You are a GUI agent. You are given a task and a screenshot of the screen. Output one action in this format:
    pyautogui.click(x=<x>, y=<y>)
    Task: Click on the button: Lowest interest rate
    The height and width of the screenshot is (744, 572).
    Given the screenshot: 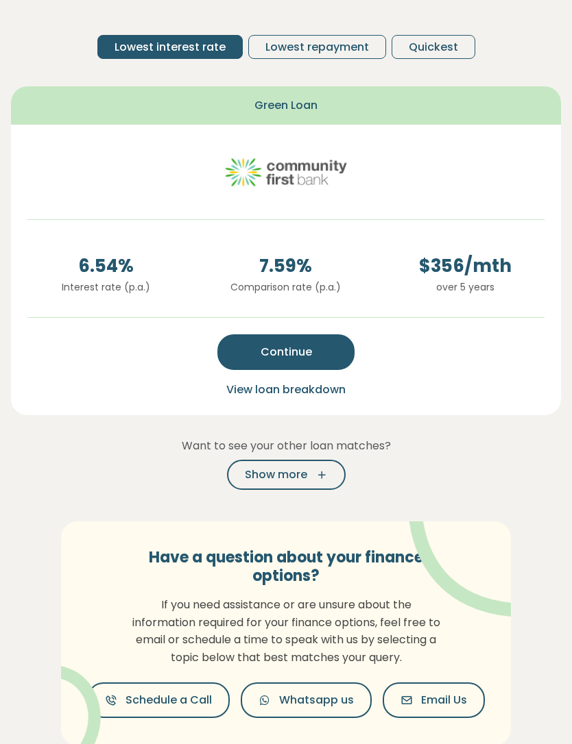 What is the action you would take?
    pyautogui.click(x=170, y=47)
    